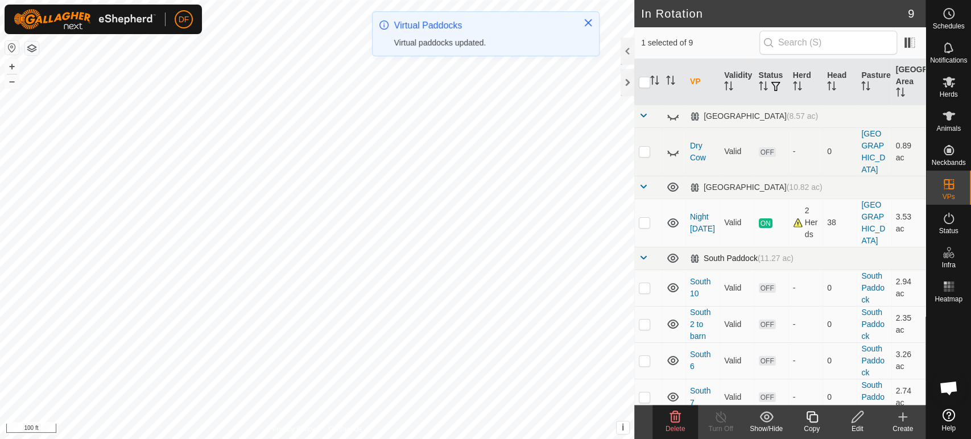 Image resolution: width=971 pixels, height=439 pixels. What do you see at coordinates (908, 361) in the screenshot?
I see `td: 3.26 ac` at bounding box center [908, 361].